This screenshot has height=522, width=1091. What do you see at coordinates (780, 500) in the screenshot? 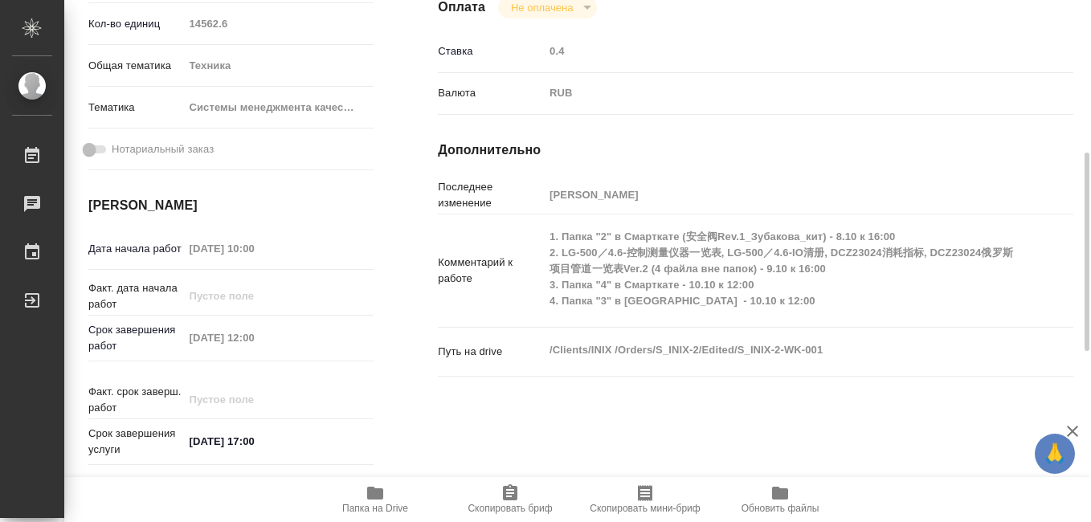
I see `button: Обновить файлы` at bounding box center [780, 500].